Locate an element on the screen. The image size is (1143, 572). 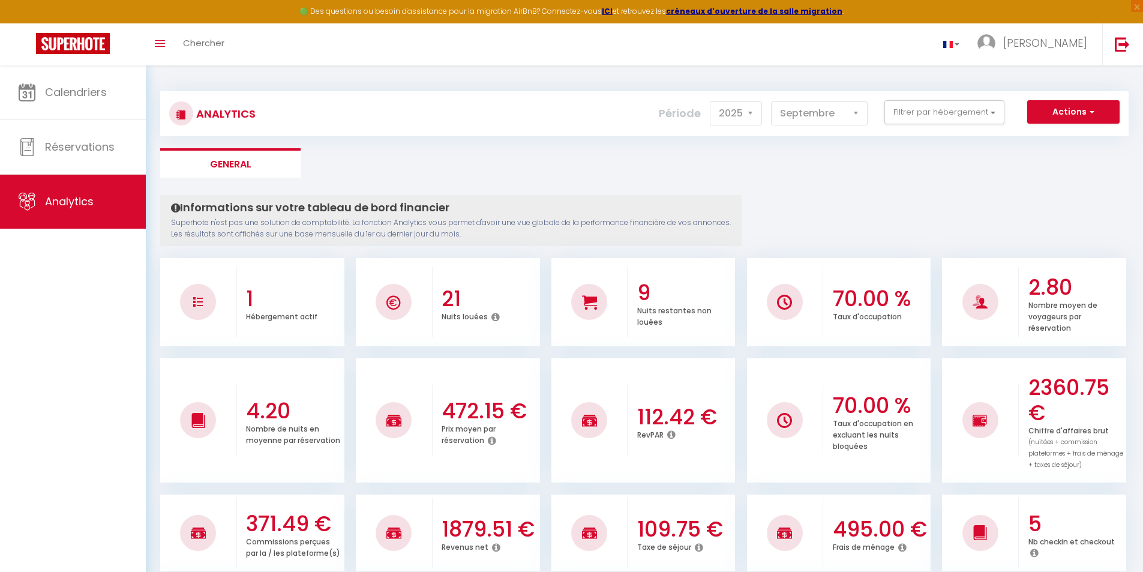
p: RevPAR is located at coordinates (650, 433).